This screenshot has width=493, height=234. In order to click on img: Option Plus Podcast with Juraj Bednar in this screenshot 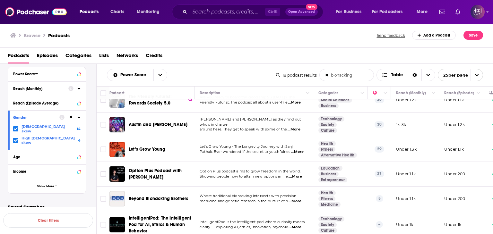, I will do `click(117, 174)`.